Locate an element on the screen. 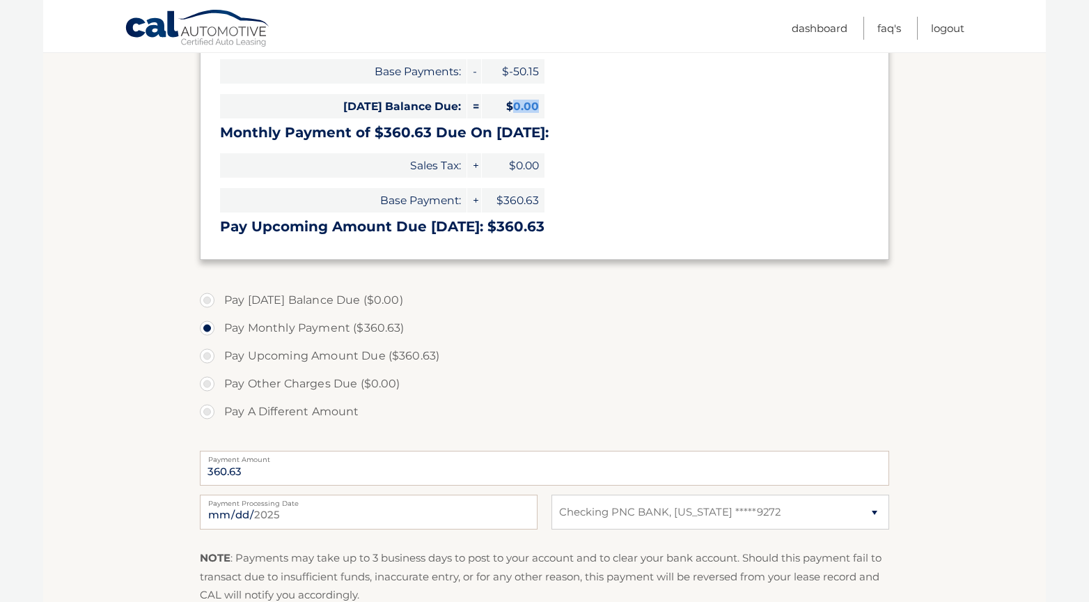 The height and width of the screenshot is (602, 1089). a: Logout is located at coordinates (948, 28).